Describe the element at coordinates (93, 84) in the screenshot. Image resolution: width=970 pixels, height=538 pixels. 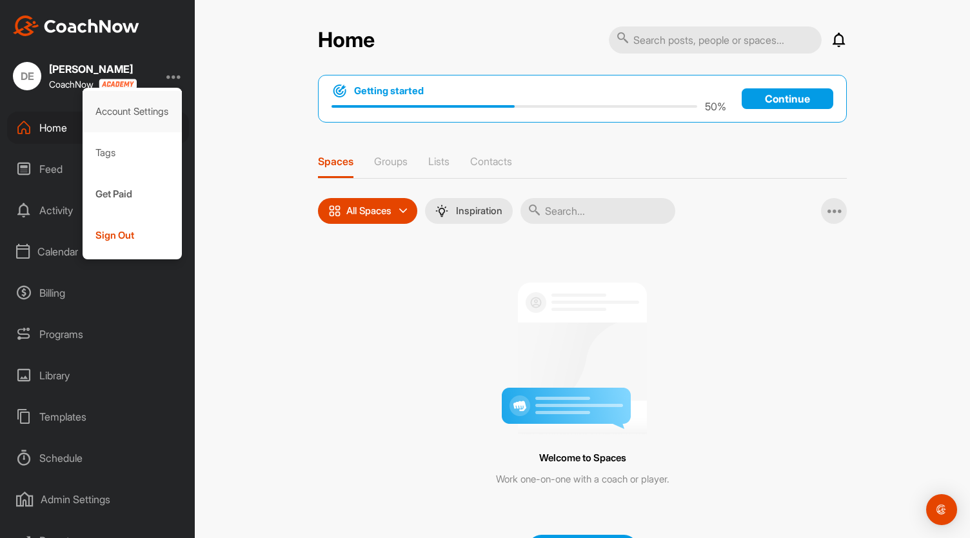
I see `div: CoachNow` at that location.